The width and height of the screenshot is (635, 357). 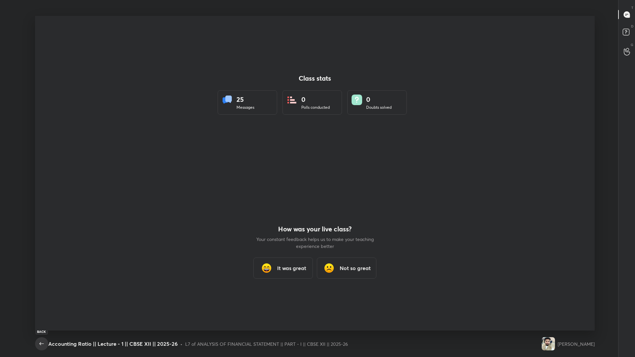 What do you see at coordinates (633, 8) in the screenshot?
I see `p: T` at bounding box center [633, 8].